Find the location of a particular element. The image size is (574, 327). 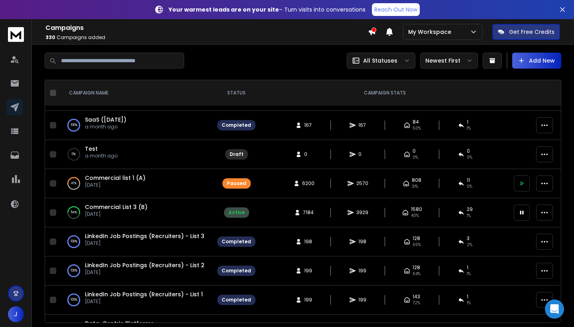

p: Campaigns added is located at coordinates (207, 37).